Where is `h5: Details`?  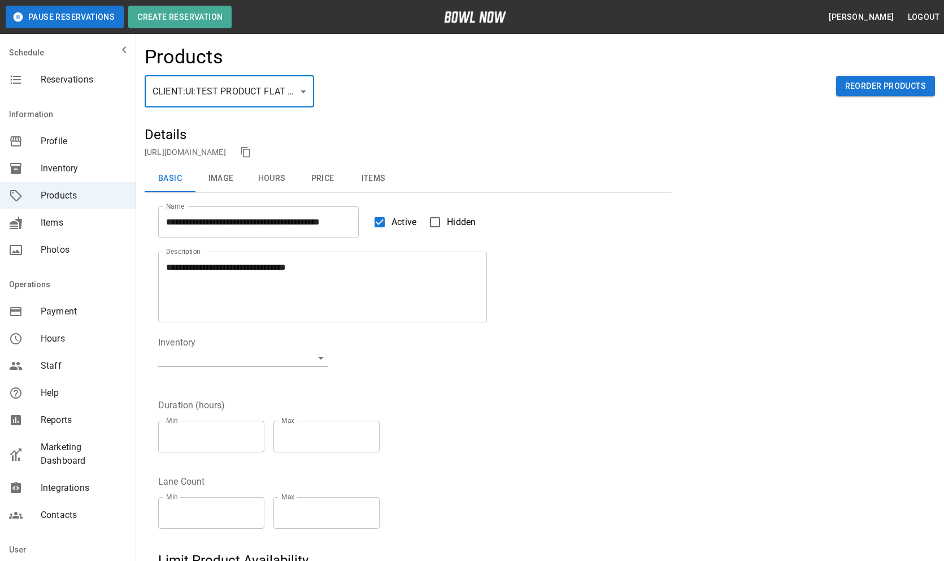 h5: Details is located at coordinates (408, 134).